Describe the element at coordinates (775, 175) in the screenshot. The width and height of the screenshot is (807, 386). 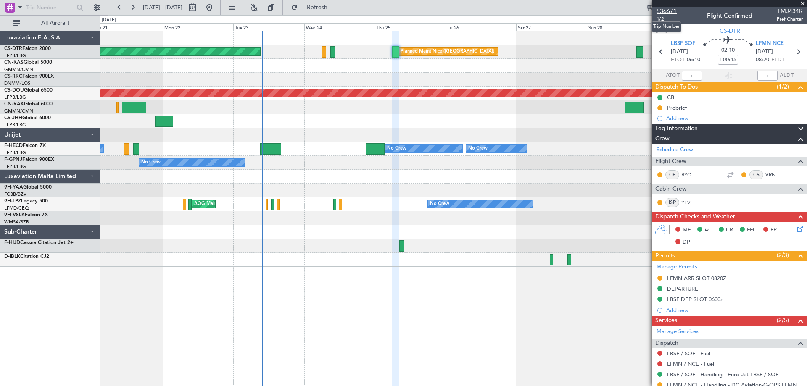
I see `a: VRN` at that location.